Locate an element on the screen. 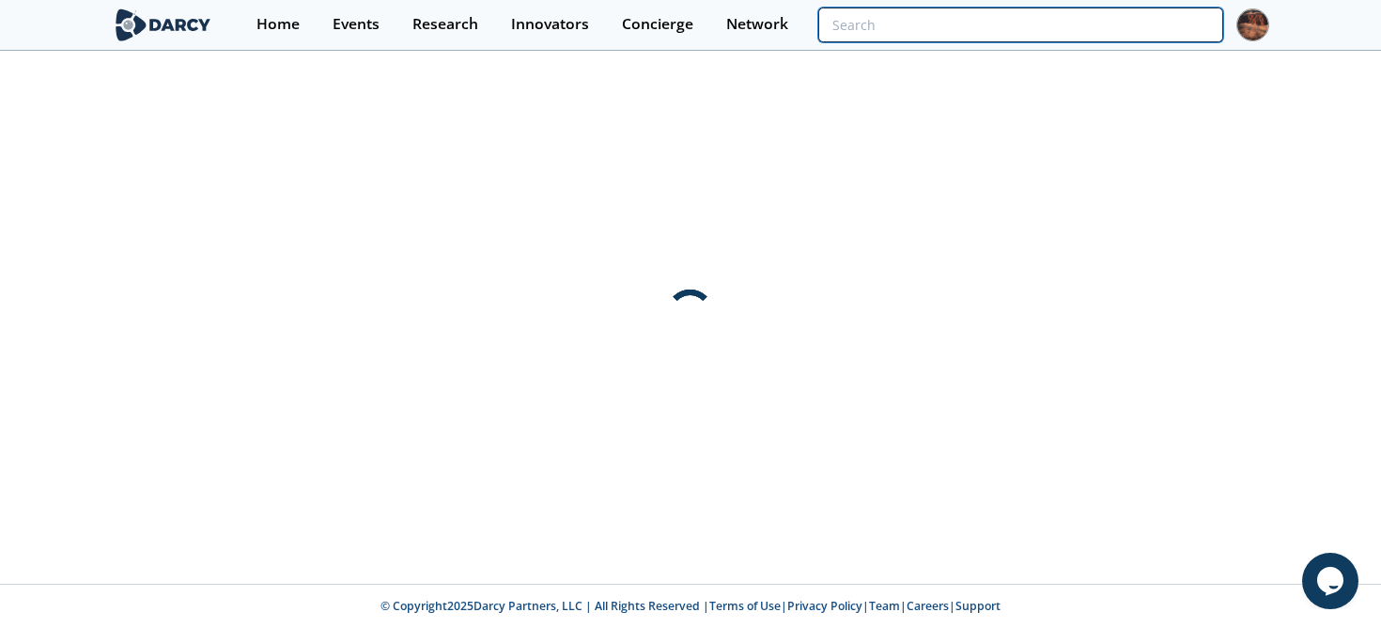  a: Privacy Policy is located at coordinates (825, 605).